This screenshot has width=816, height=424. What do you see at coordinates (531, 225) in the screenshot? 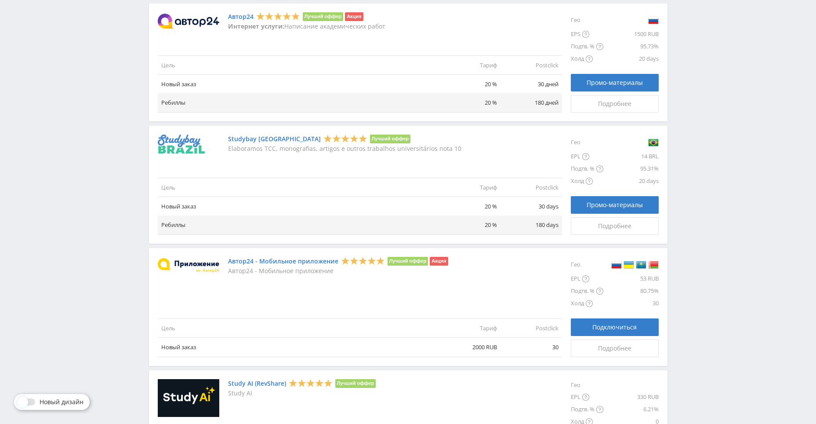
I see `td: 180 days` at bounding box center [531, 225].